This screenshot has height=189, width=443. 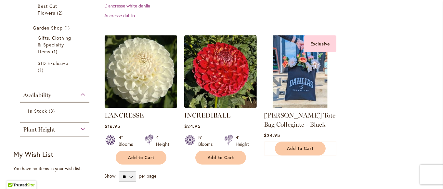 I want to click on span: 3, so click(x=53, y=111).